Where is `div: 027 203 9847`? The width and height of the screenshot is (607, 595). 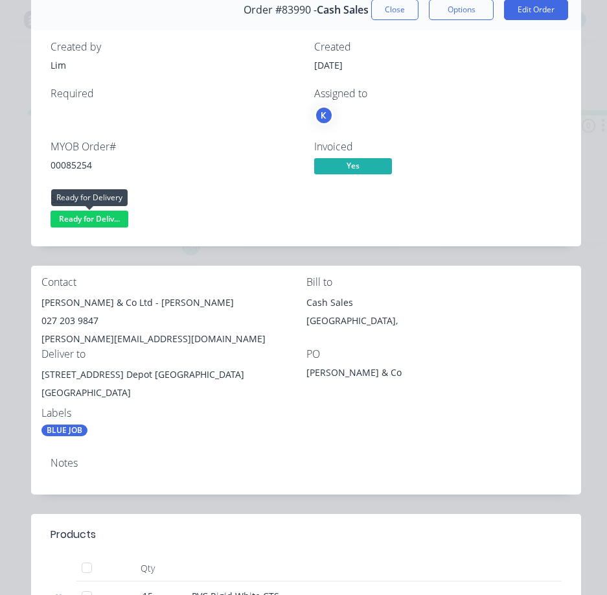
div: 027 203 9847 is located at coordinates (174, 321).